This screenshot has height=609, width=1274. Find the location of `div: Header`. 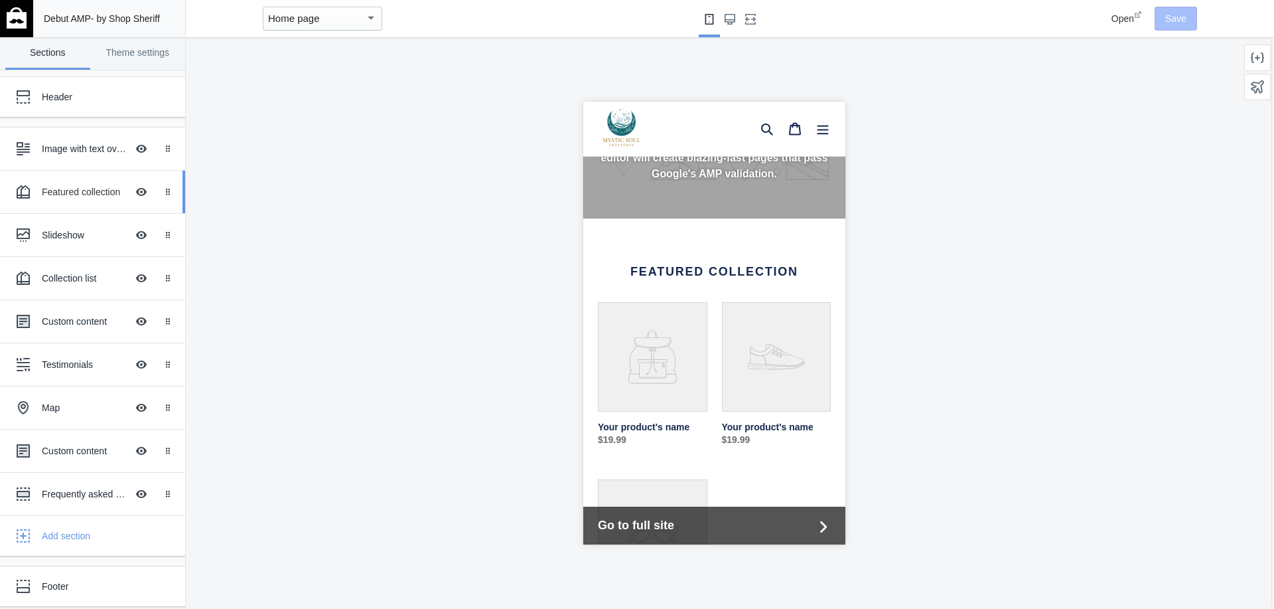

div: Header is located at coordinates (99, 97).